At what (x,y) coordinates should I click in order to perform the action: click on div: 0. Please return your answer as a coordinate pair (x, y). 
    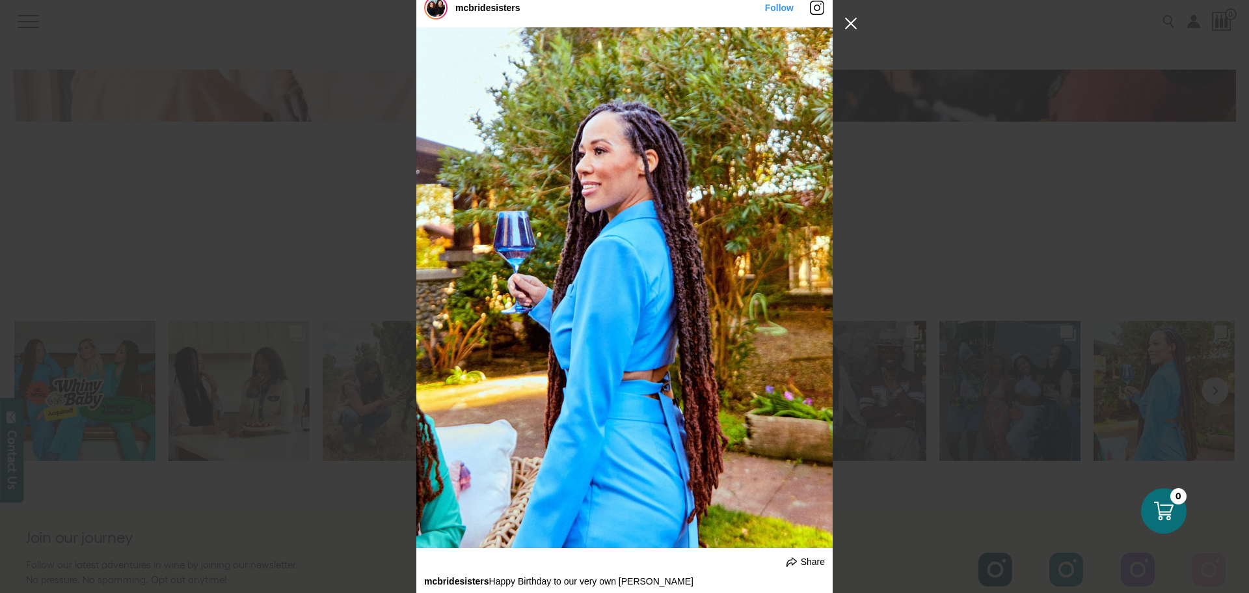
    Looking at the image, I should click on (1178, 496).